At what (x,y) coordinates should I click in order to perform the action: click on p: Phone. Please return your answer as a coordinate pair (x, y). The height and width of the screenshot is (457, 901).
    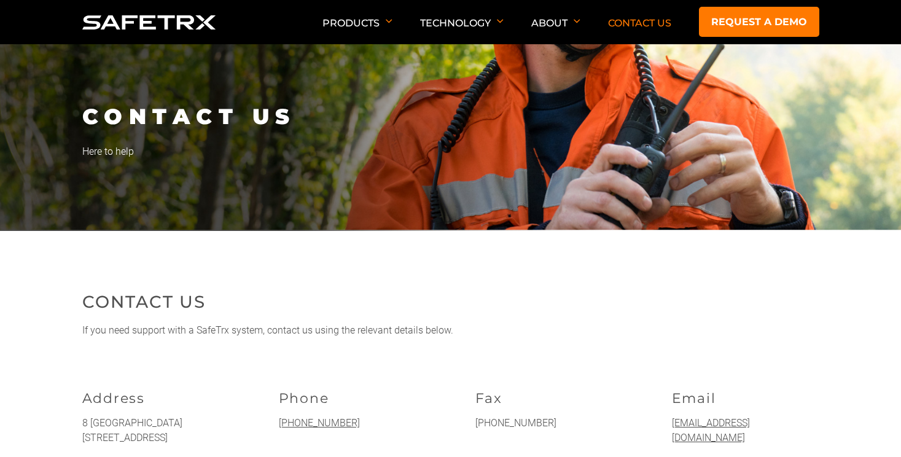
    Looking at the image, I should click on (352, 398).